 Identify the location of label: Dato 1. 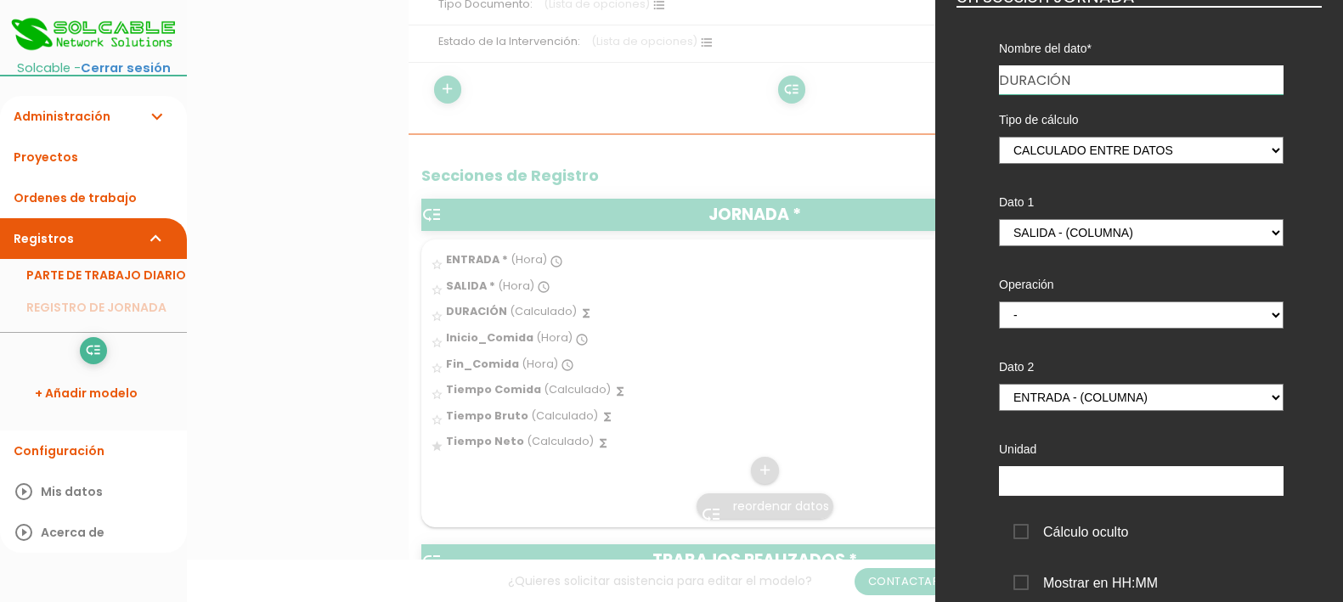
(1141, 202).